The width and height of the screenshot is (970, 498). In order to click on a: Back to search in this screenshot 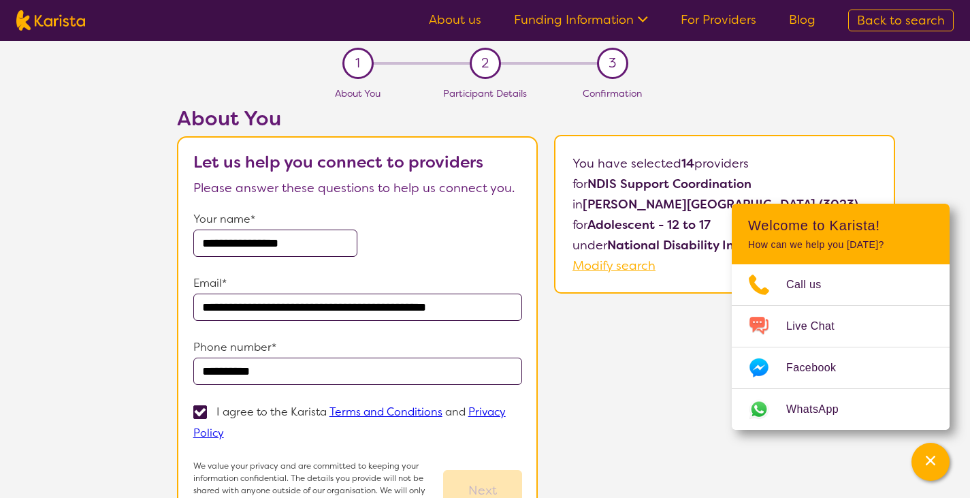, I will do `click(901, 20)`.